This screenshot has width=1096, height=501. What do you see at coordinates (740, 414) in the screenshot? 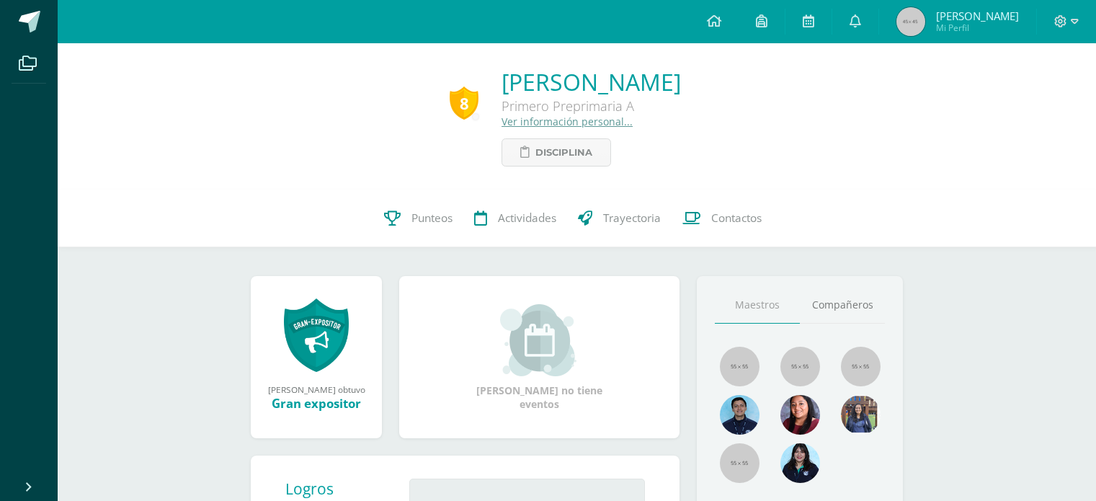
I see `img: 8f174f9ec83d682dfb8124fd4ef1c5f7.png` at bounding box center [740, 414].